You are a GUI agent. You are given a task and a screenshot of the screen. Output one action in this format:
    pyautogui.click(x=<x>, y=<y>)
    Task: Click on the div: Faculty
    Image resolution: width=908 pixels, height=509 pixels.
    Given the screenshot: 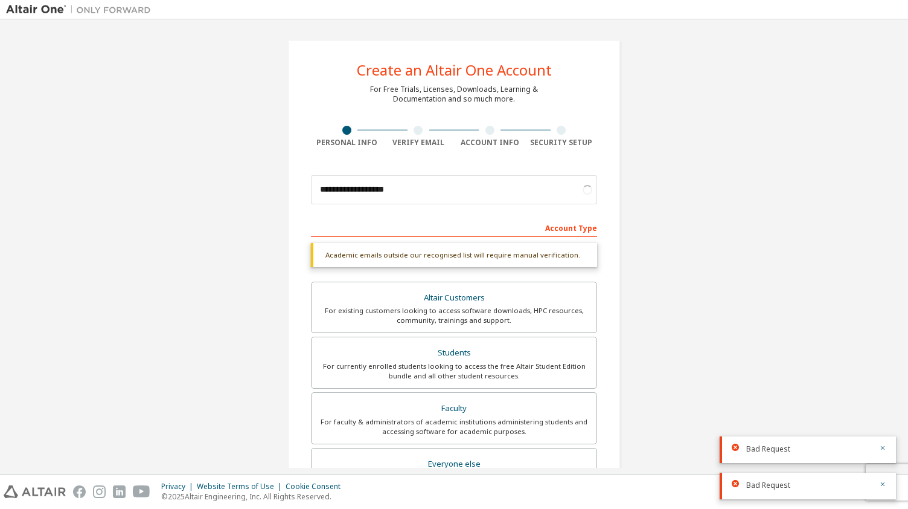 What is the action you would take?
    pyautogui.click(x=454, y=408)
    